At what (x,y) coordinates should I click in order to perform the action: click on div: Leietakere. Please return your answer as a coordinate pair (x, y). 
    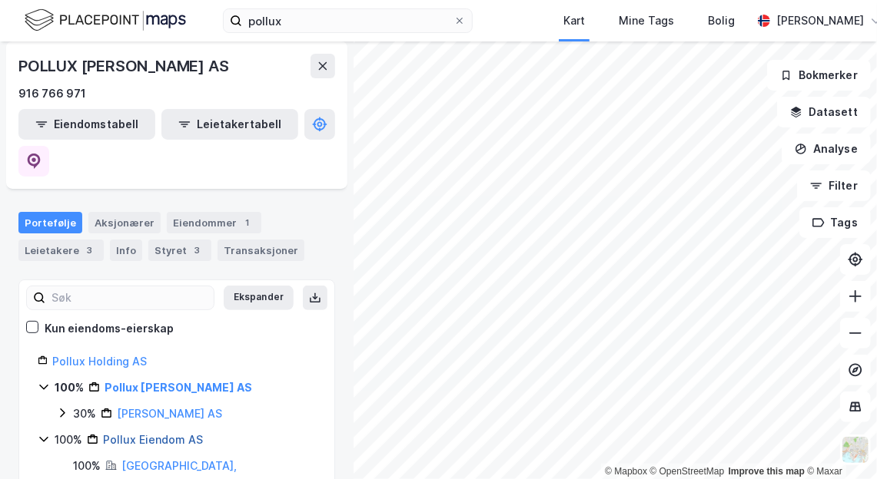
    Looking at the image, I should click on (61, 250).